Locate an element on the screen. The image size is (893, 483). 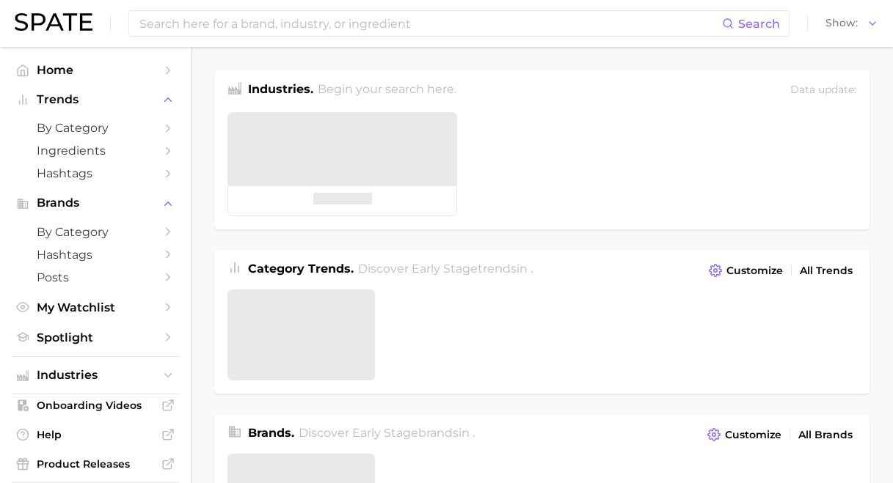
button: Trends is located at coordinates (95, 100).